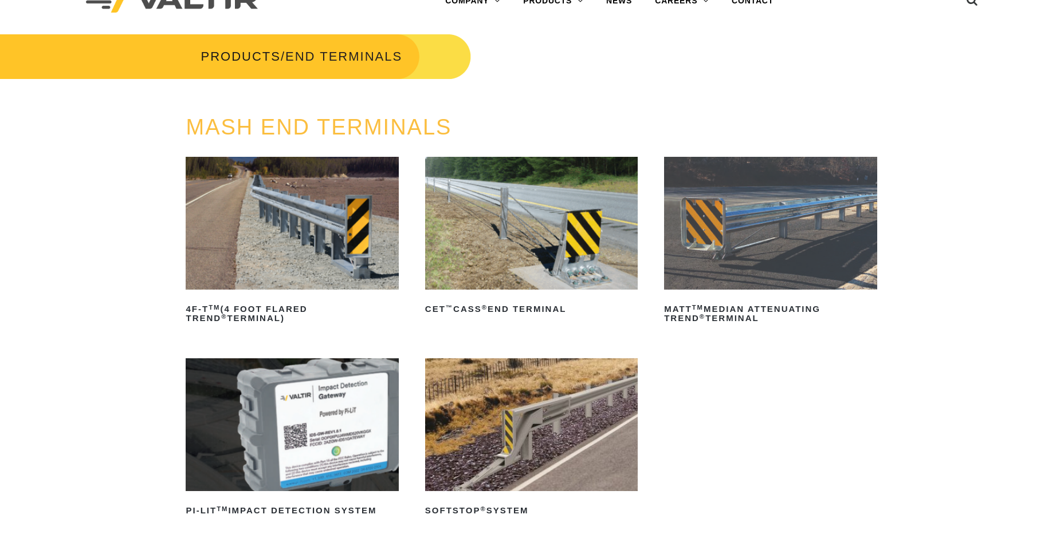 Image resolution: width=1064 pixels, height=546 pixels. I want to click on a: PRODUCTS, so click(240, 56).